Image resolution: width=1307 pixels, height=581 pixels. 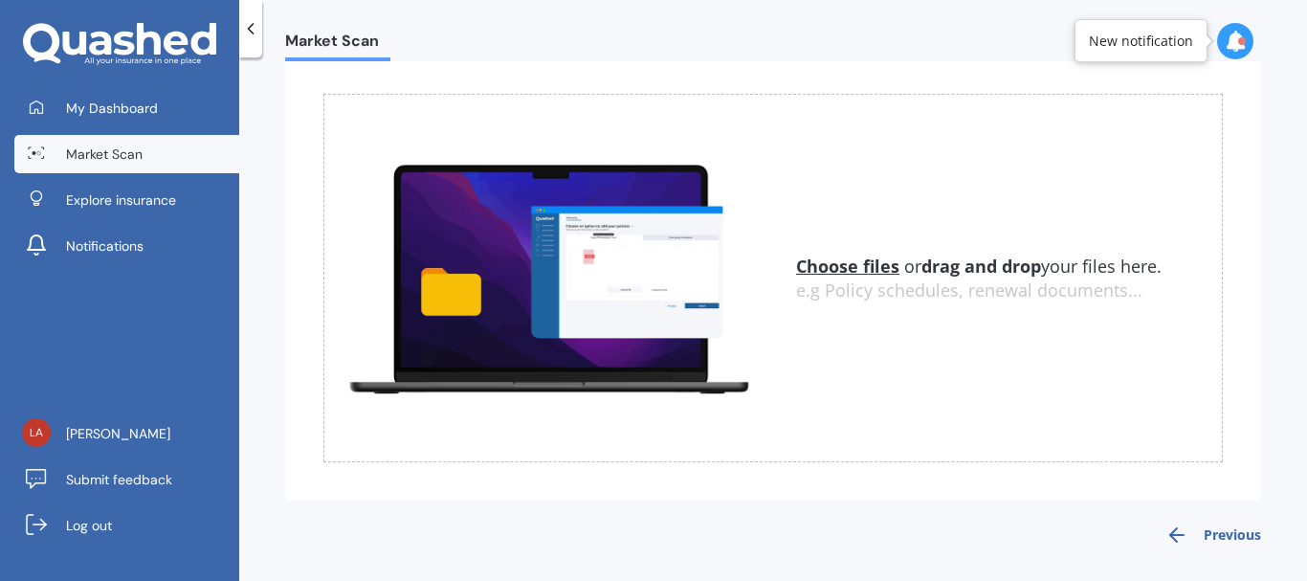 What do you see at coordinates (978, 266) in the screenshot?
I see `span: or your files here.` at bounding box center [978, 266].